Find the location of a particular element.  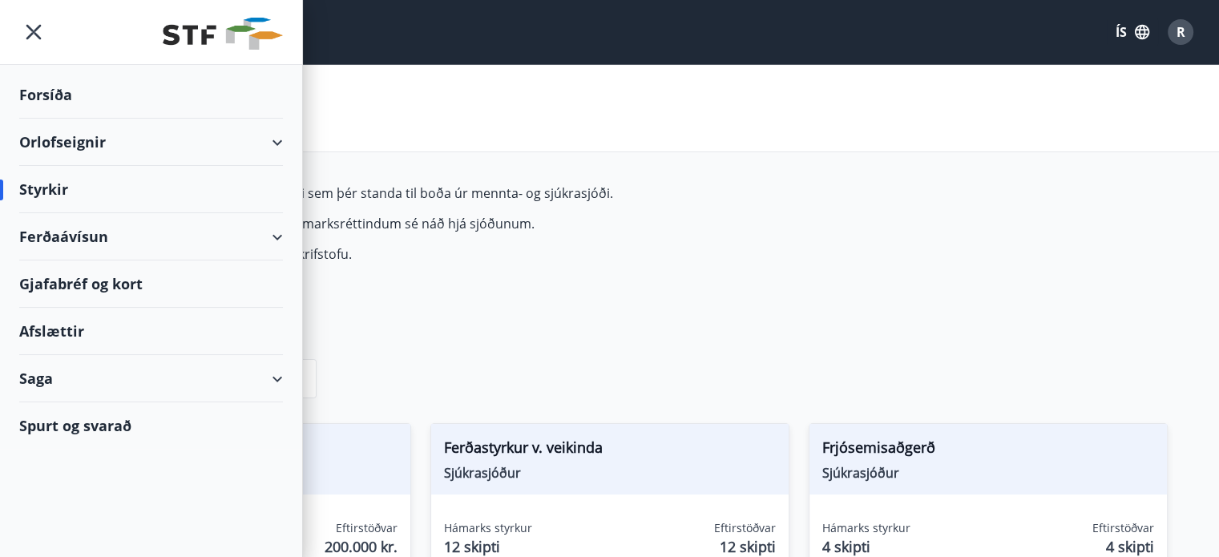

div: Afslættir is located at coordinates (151, 331).